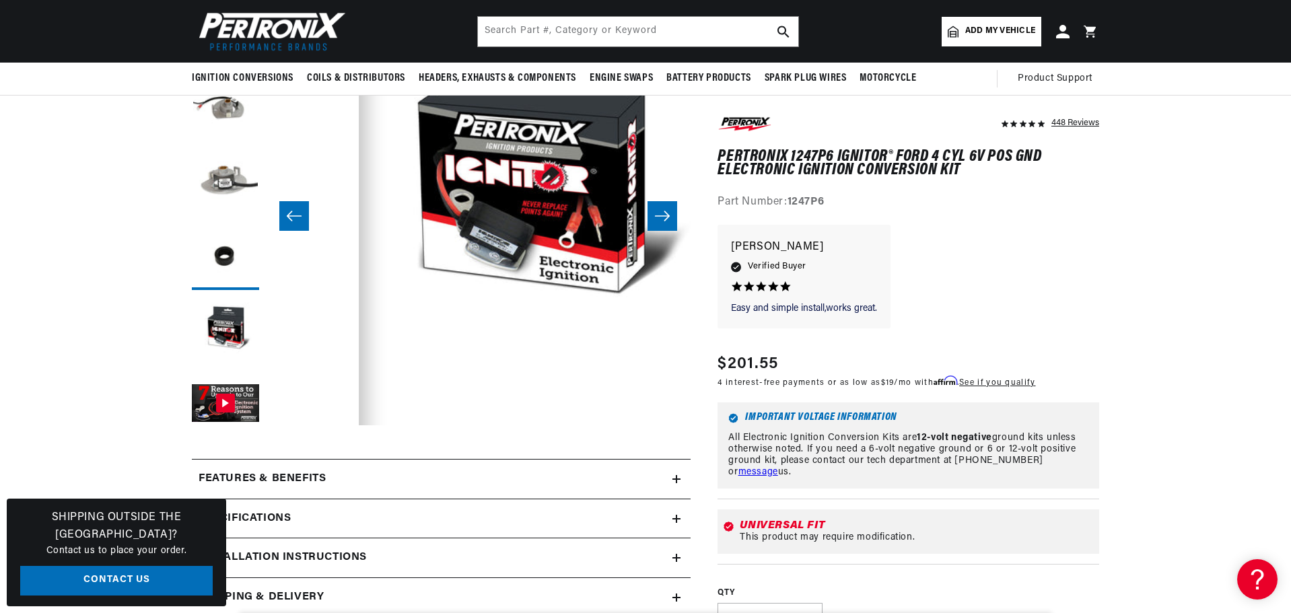  What do you see at coordinates (709, 78) in the screenshot?
I see `summary: Battery Products` at bounding box center [709, 78].